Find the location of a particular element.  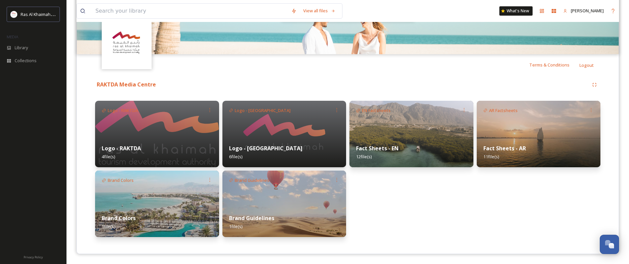

span: EN Factsheets is located at coordinates (376, 110).